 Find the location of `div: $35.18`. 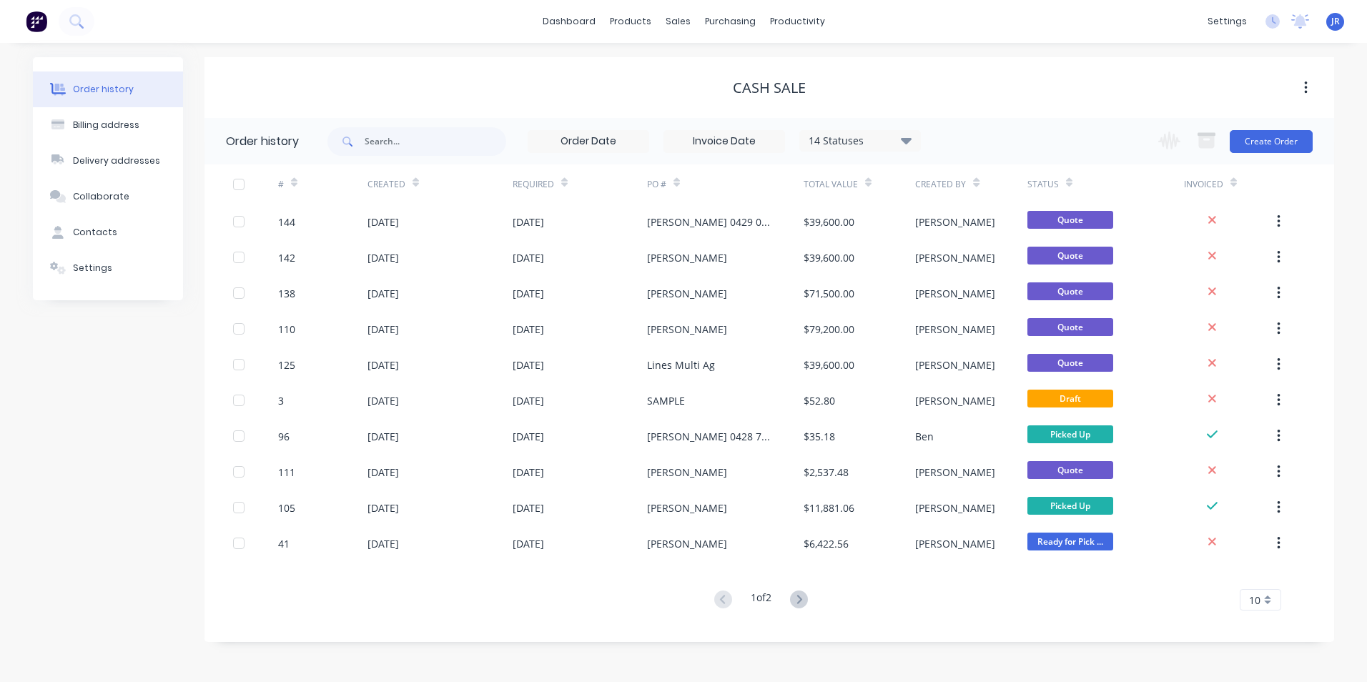

div: $35.18 is located at coordinates (819, 436).